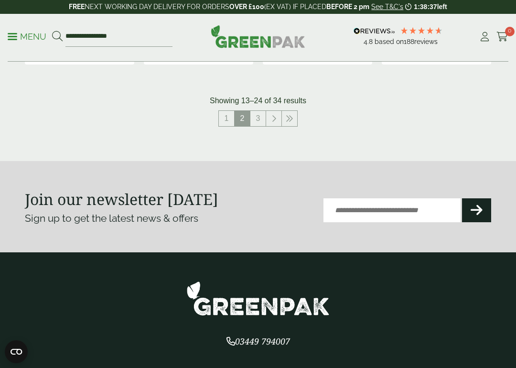  Describe the element at coordinates (510, 32) in the screenshot. I see `span: 0` at that location.